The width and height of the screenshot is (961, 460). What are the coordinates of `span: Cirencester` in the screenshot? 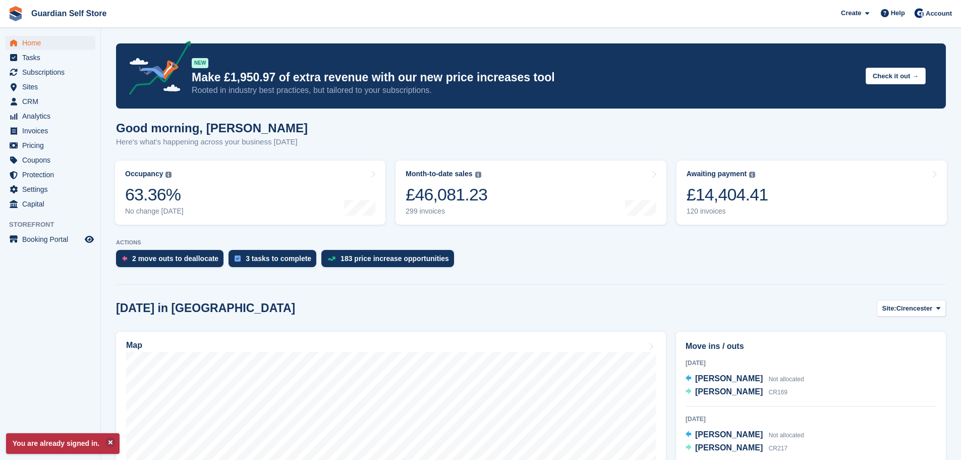 It's located at (915, 308).